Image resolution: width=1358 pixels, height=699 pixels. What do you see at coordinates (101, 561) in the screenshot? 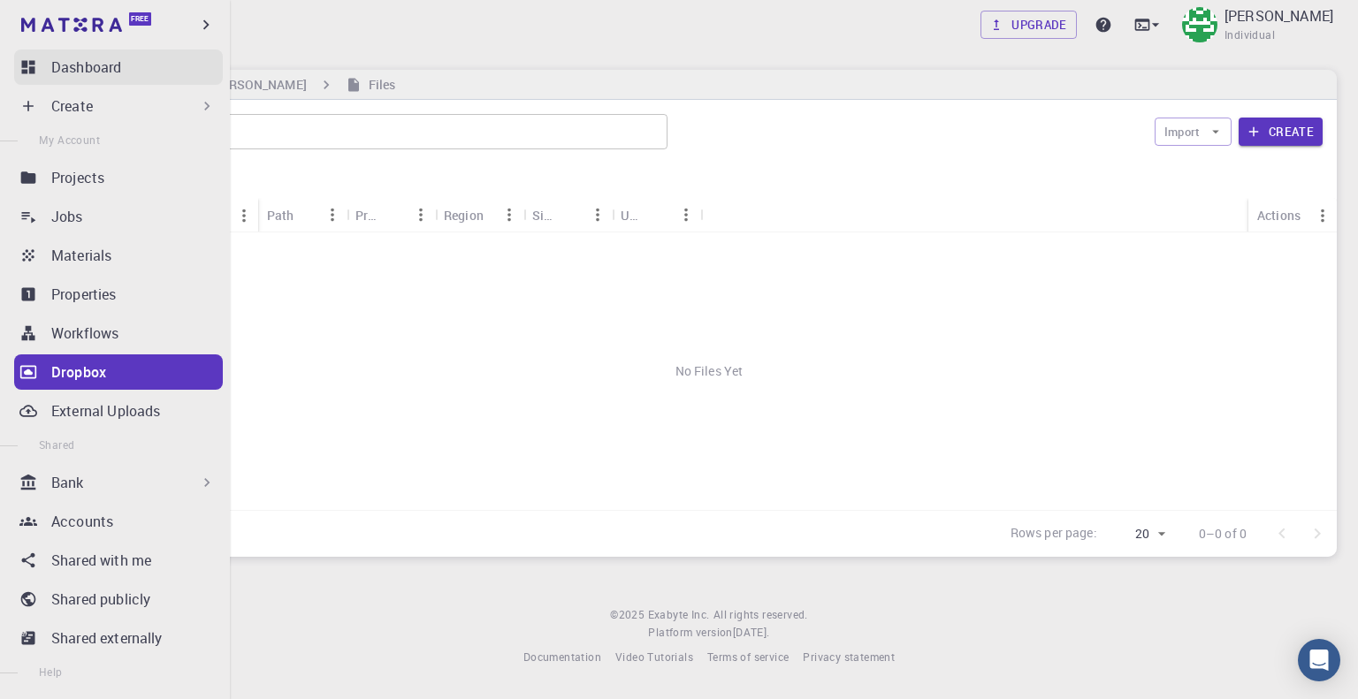
I see `p: Shared with me` at bounding box center [101, 561].